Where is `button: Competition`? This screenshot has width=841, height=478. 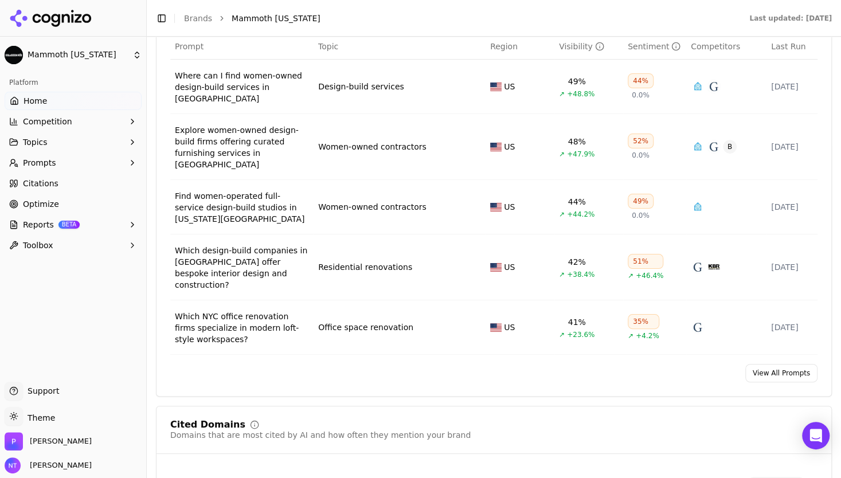
button: Competition is located at coordinates (73, 122).